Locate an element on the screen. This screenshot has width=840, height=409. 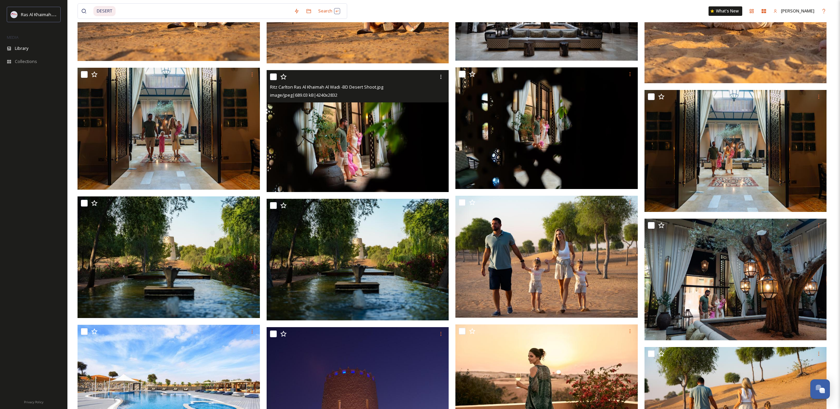
span: MEDIA is located at coordinates (12, 37).